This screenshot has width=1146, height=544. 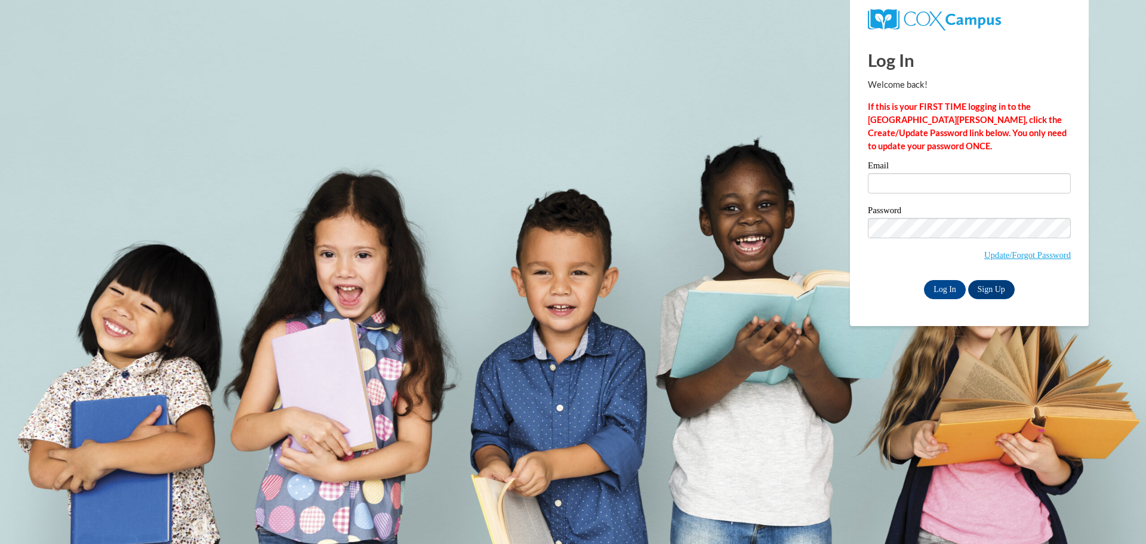 What do you see at coordinates (934, 20) in the screenshot?
I see `img: COX Campus` at bounding box center [934, 20].